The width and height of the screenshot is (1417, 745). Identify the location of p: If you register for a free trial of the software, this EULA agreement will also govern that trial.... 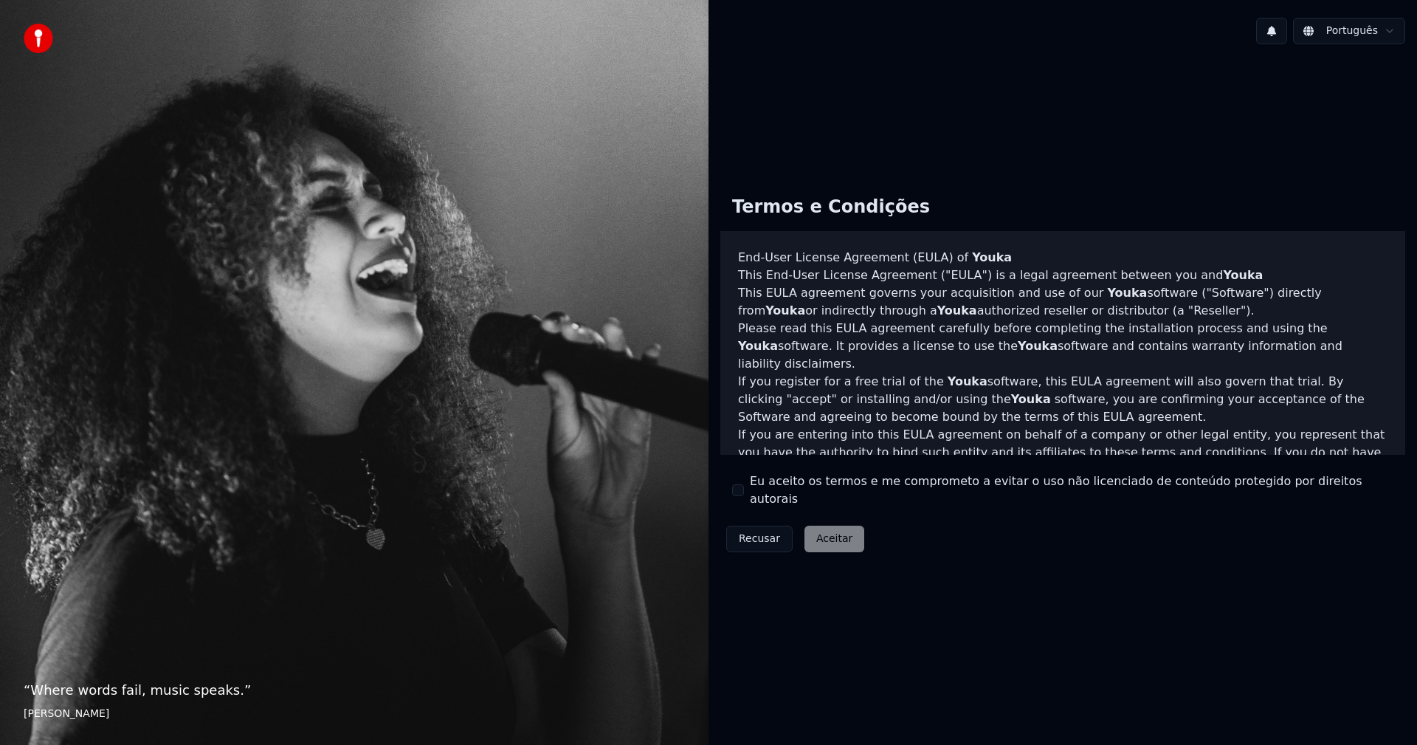
(1063, 399).